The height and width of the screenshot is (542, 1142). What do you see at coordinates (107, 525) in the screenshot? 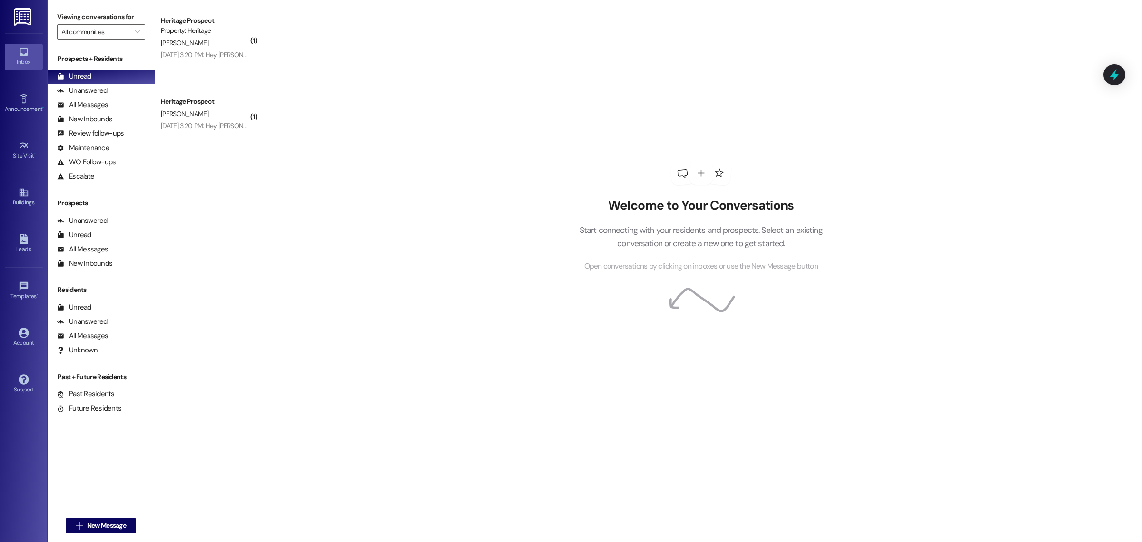
I see `span: New Message` at bounding box center [107, 525].